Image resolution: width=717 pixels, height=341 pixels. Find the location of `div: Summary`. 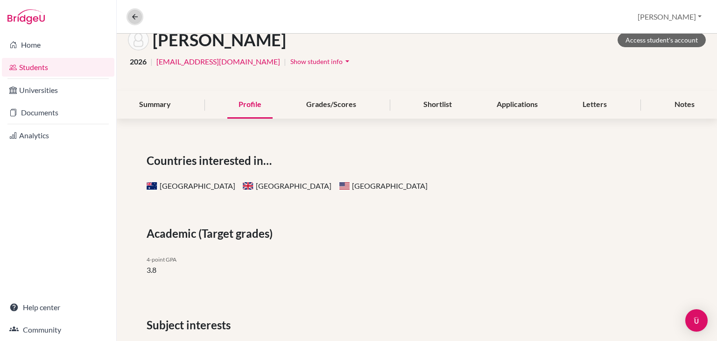

div: Summary is located at coordinates (155, 105).